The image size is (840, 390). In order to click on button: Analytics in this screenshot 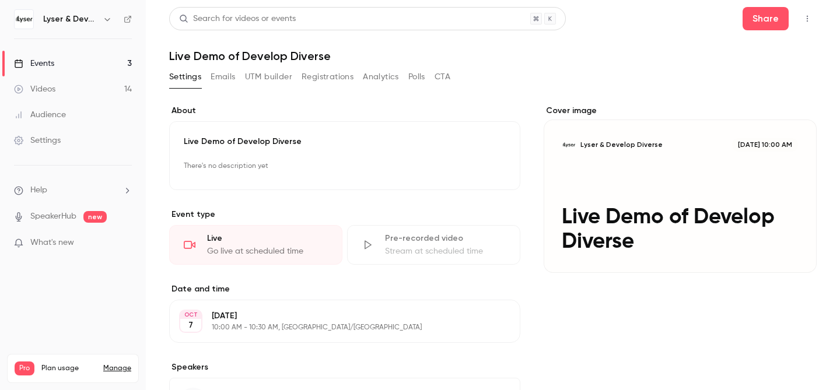, I will do `click(381, 77)`.